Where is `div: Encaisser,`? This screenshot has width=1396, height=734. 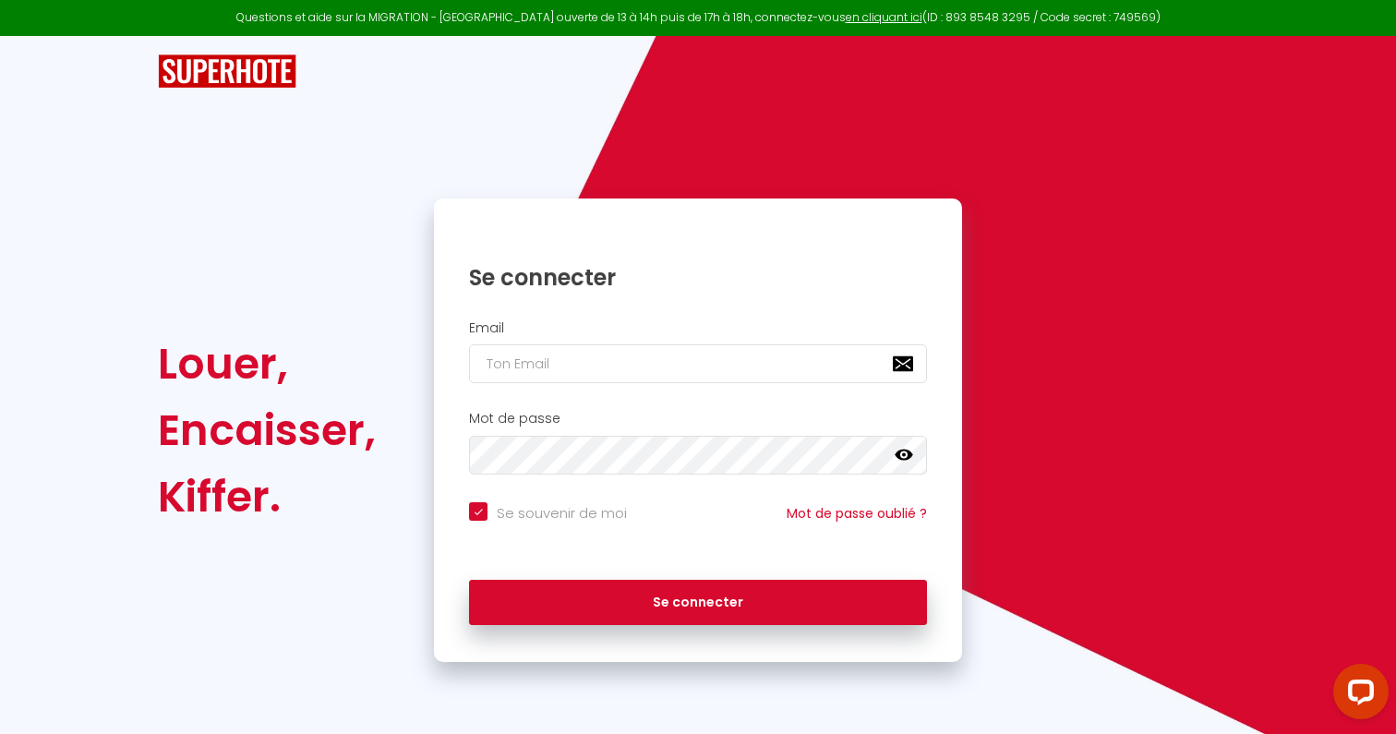 div: Encaisser, is located at coordinates (267, 430).